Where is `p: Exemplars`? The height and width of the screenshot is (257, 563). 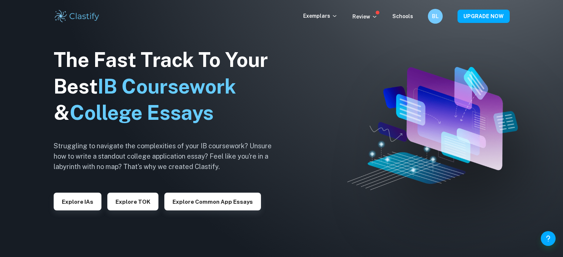
p: Exemplars is located at coordinates (320, 16).